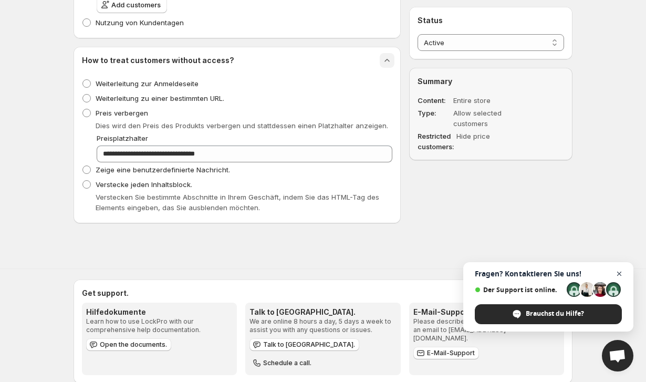 The width and height of the screenshot is (646, 382). Describe the element at coordinates (548, 274) in the screenshot. I see `span: Fragen? Kontaktieren Sie uns!` at that location.